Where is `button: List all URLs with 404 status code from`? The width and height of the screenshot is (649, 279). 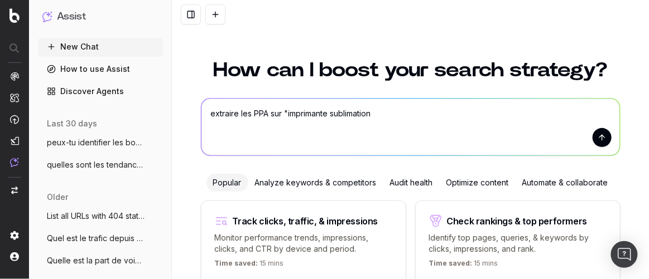
button: List all URLs with 404 status code from is located at coordinates (100, 216).